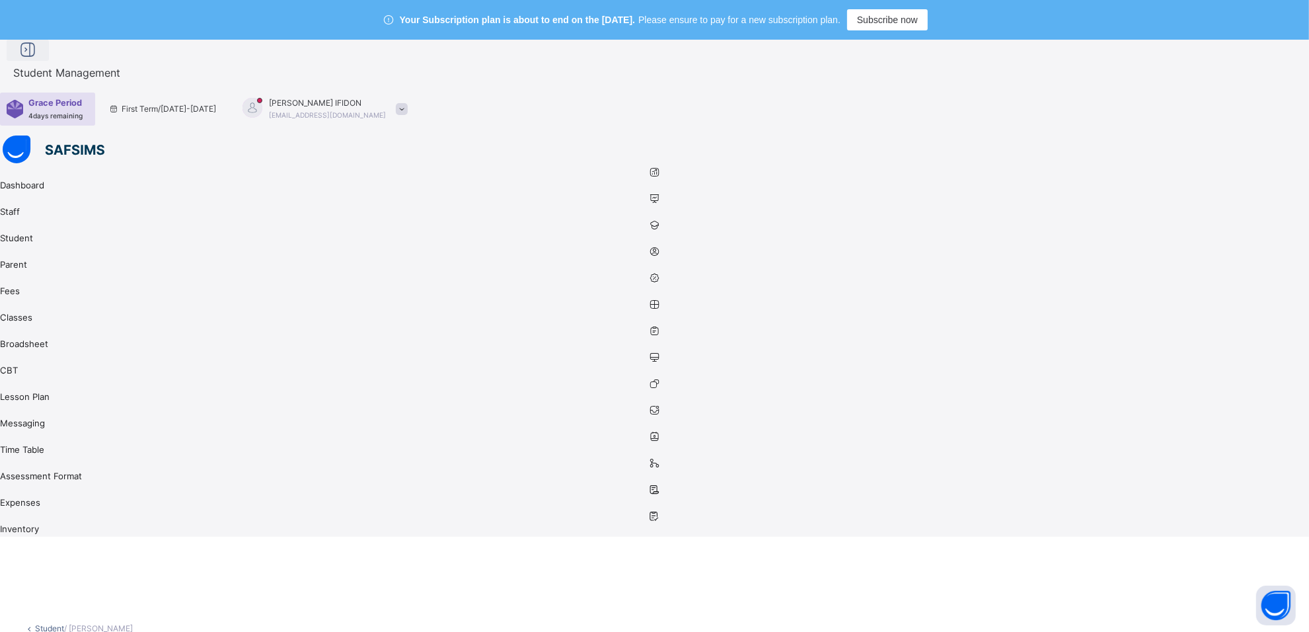 This screenshot has width=1309, height=632. What do you see at coordinates (15, 109) in the screenshot?
I see `img: sticker-purple.71386a28dfed39d6af7621340158ba97.svg` at bounding box center [15, 109].